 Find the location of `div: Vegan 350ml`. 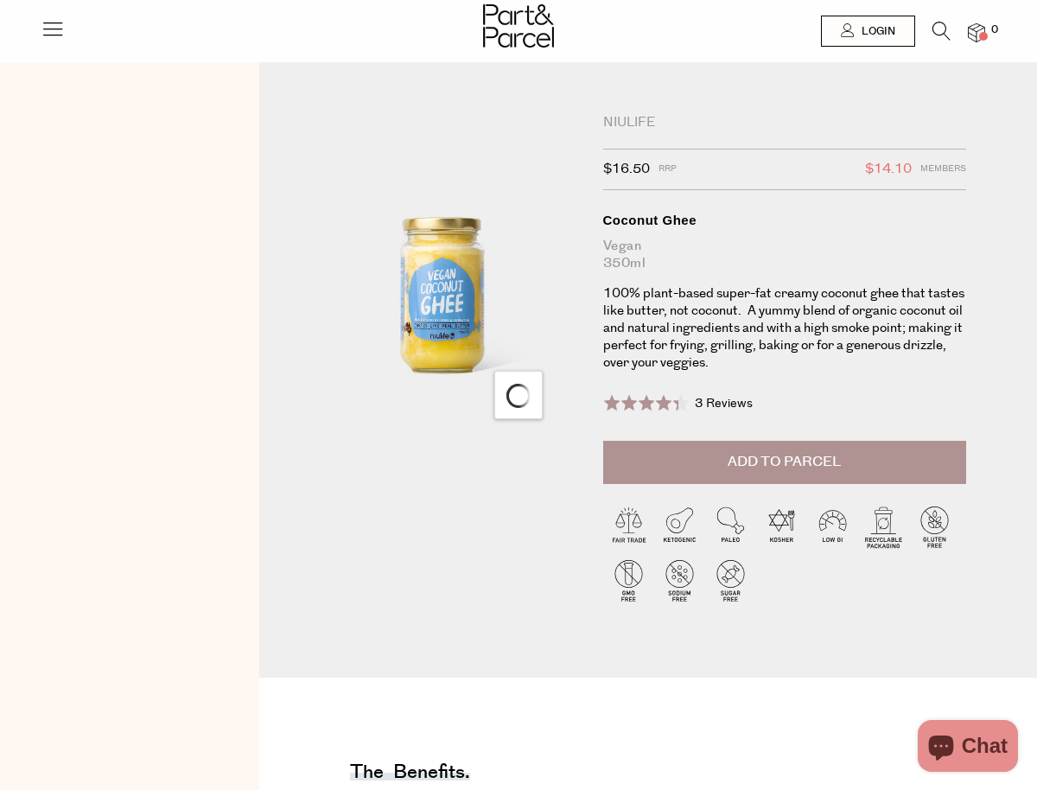

div: Vegan 350ml is located at coordinates (785, 255).